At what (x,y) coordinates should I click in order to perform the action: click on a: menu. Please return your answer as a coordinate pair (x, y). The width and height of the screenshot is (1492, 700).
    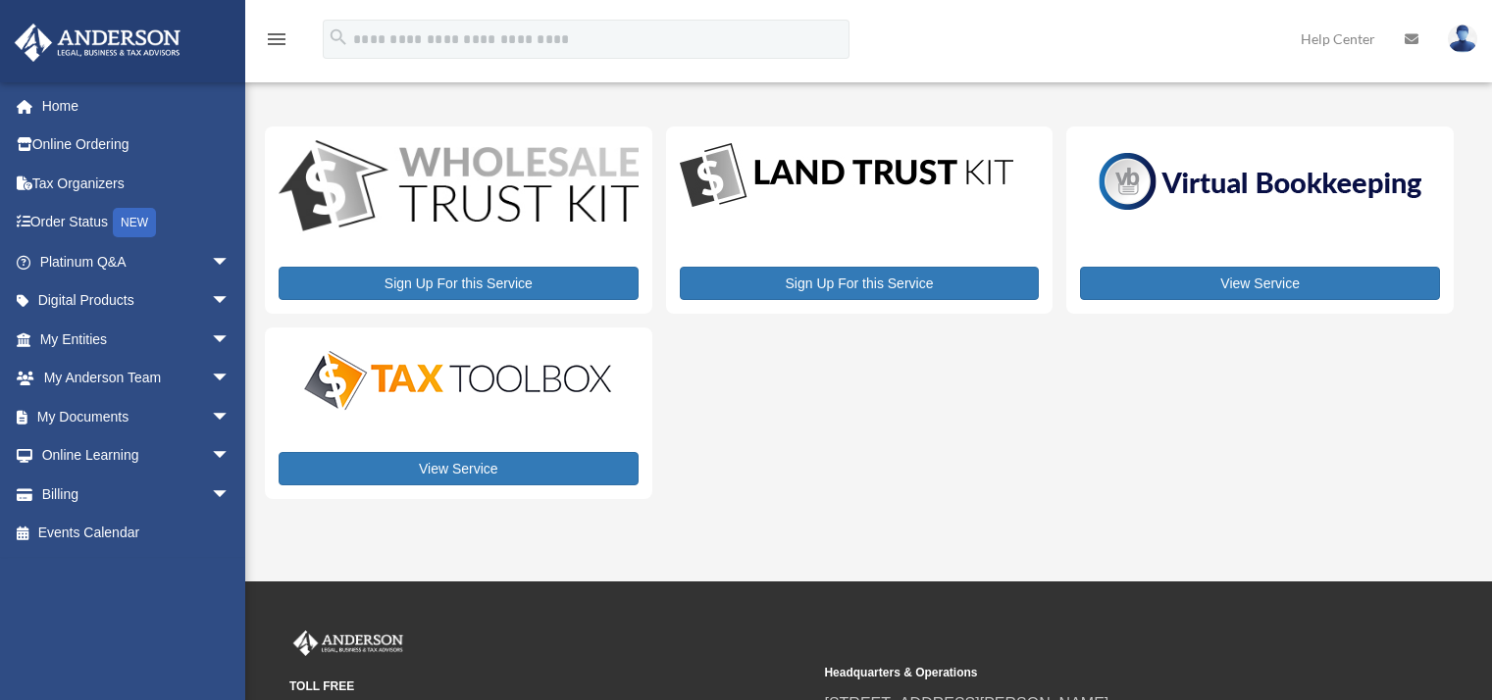
    Looking at the image, I should click on (277, 42).